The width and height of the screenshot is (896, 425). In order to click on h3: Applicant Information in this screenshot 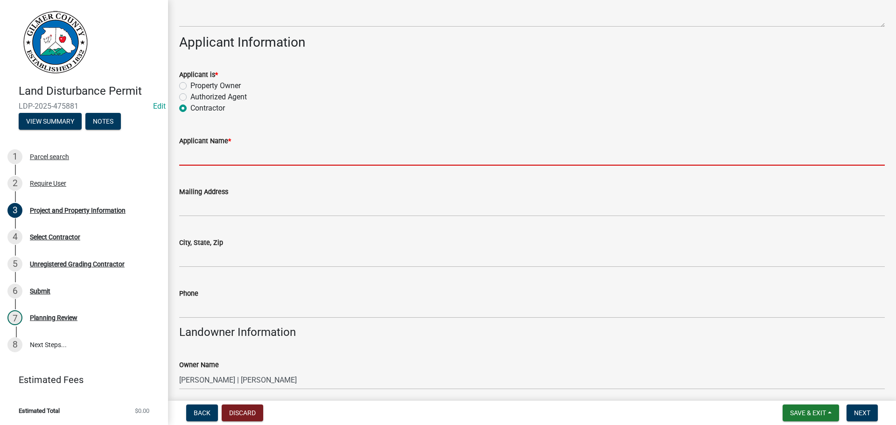, I will do `click(532, 42)`.